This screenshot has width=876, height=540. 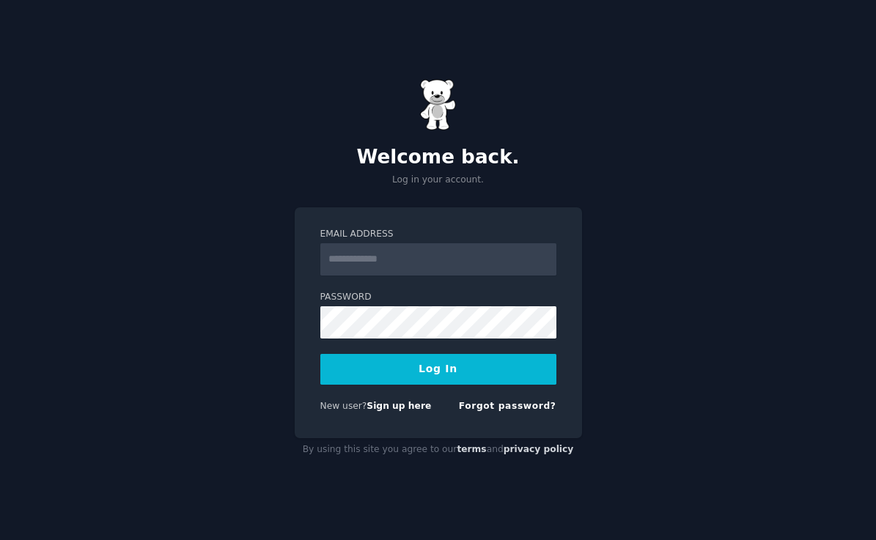 I want to click on div: By using this site you agree to our and, so click(x=438, y=450).